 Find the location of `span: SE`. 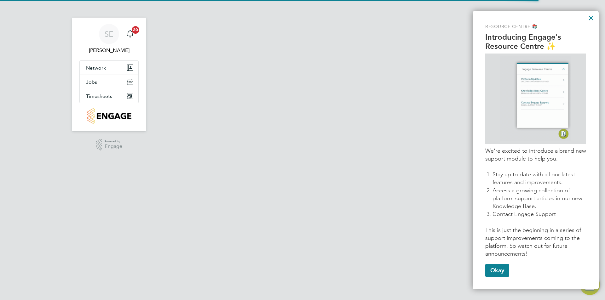

span: SE is located at coordinates (109, 34).